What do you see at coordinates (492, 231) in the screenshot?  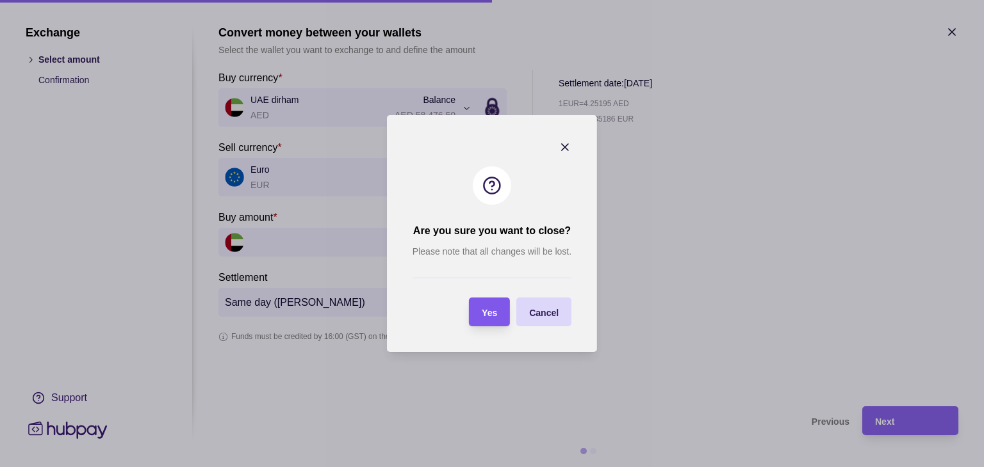 I see `h2: Are you sure you want to close?` at bounding box center [492, 231].